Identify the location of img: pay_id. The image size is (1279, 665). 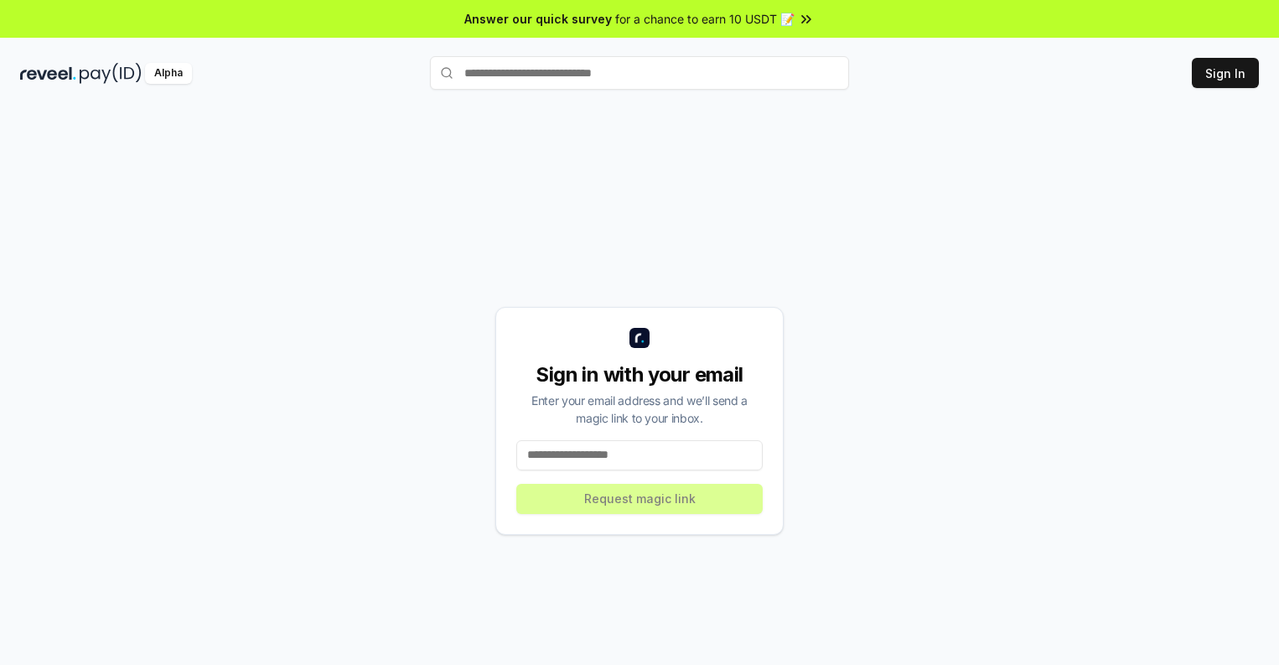
(111, 73).